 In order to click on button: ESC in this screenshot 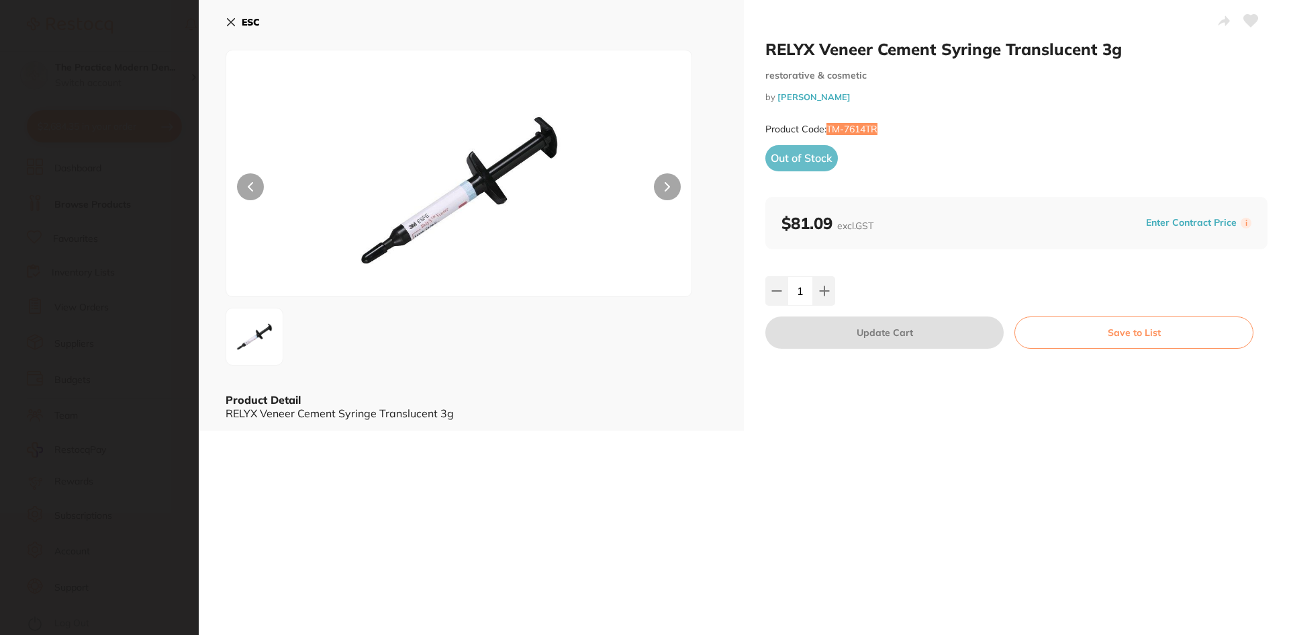, I will do `click(242, 22)`.